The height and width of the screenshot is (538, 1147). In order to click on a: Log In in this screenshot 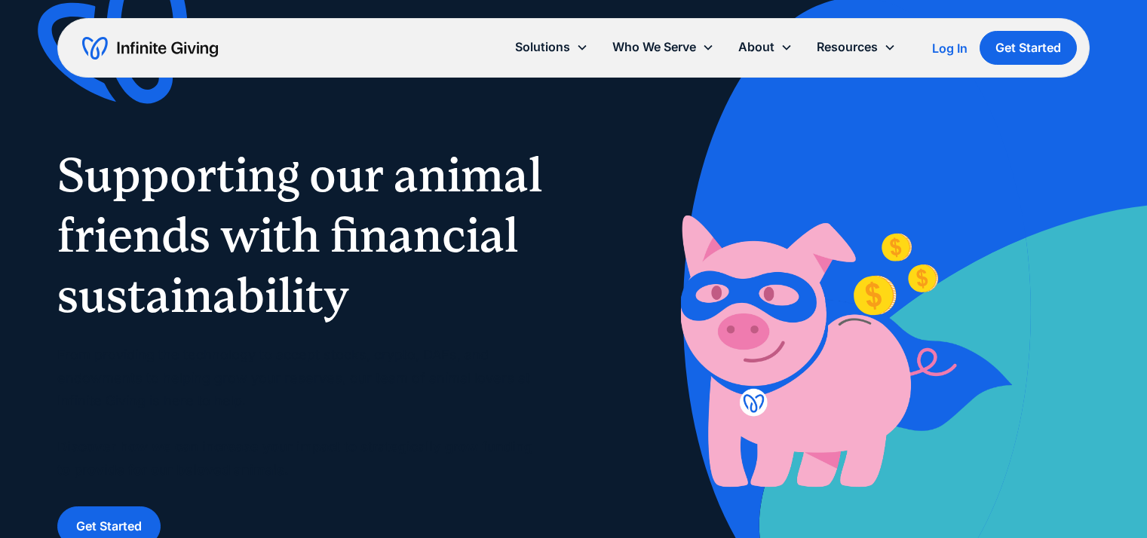, I will do `click(949, 48)`.